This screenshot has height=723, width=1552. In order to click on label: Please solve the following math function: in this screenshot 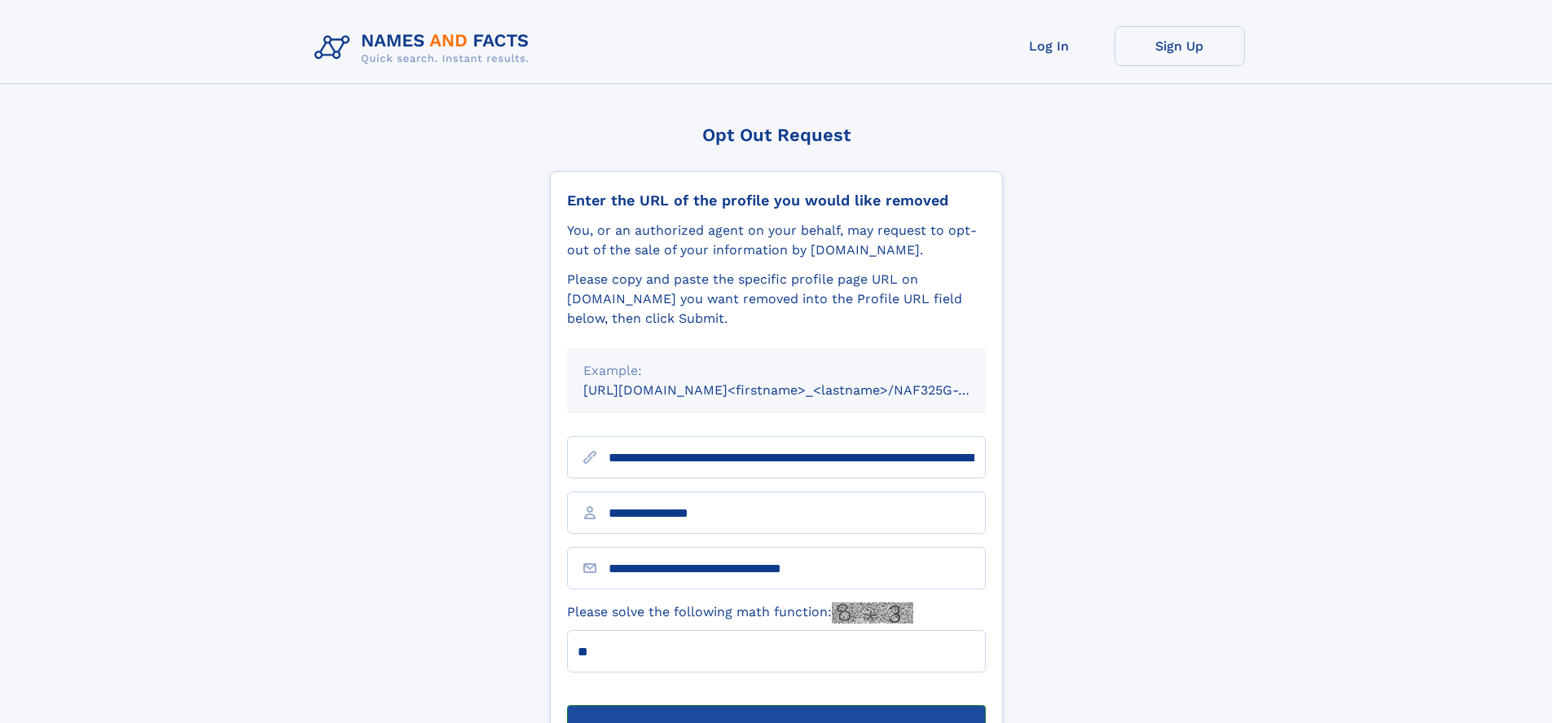, I will do `click(740, 613)`.